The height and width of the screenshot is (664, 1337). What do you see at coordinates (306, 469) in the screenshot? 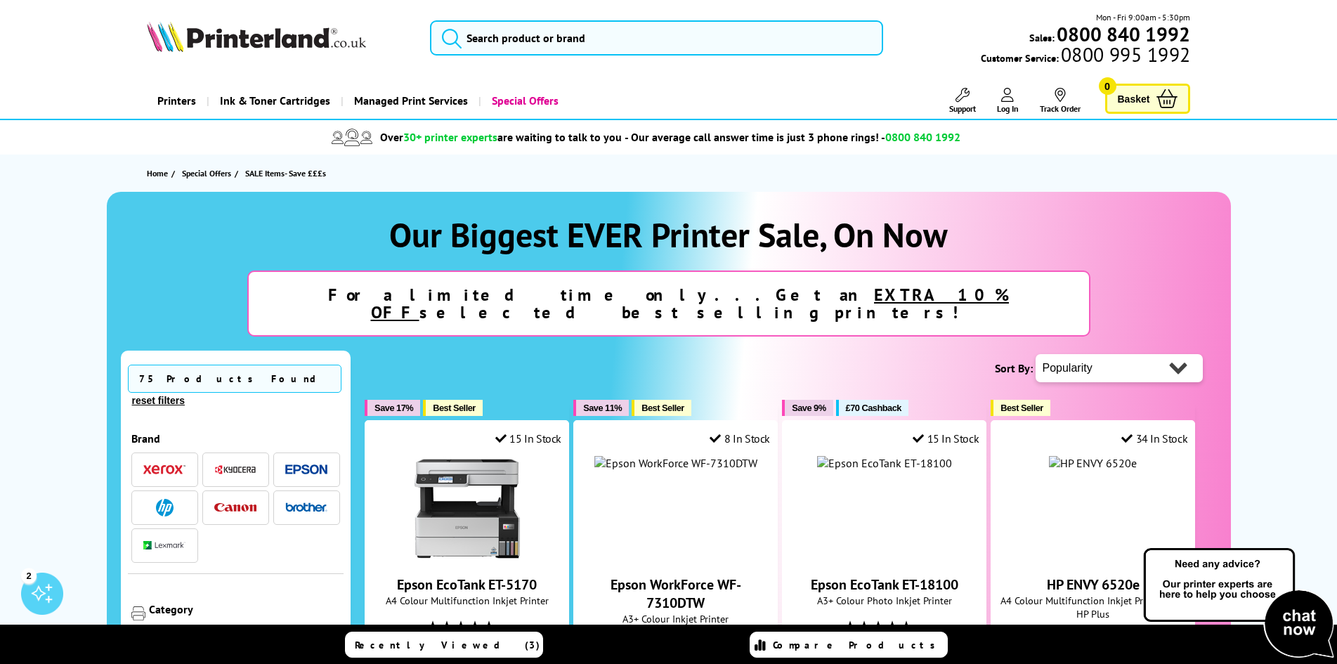
I see `img: Epson` at bounding box center [306, 469].